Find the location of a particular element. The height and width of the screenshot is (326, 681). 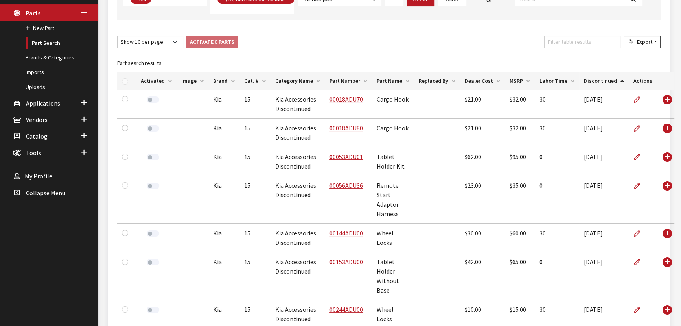

td: $65.00 is located at coordinates (520, 276).